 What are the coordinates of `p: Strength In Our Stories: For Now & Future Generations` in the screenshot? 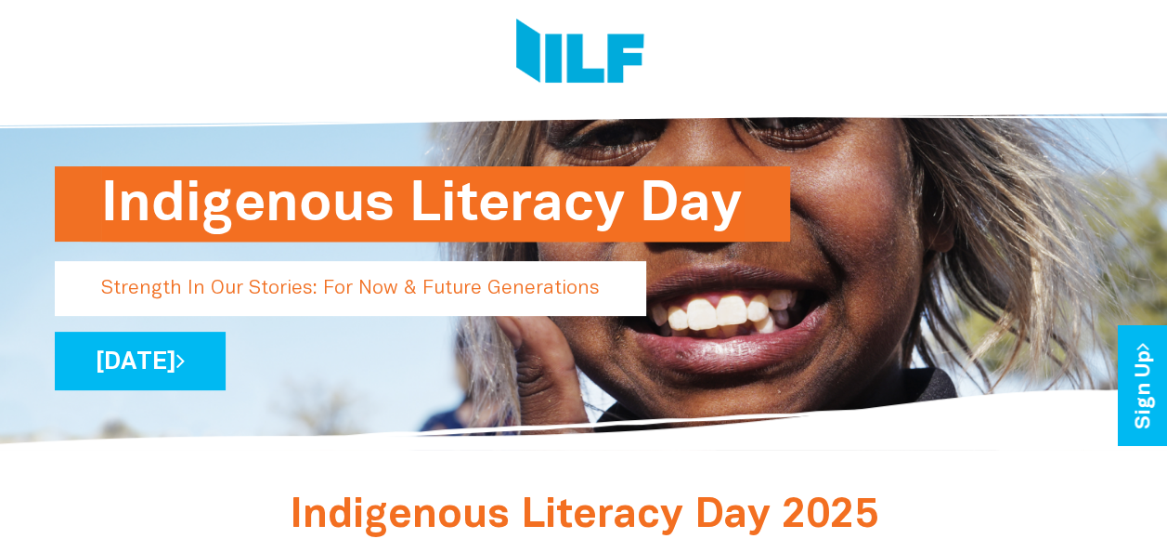 It's located at (350, 288).